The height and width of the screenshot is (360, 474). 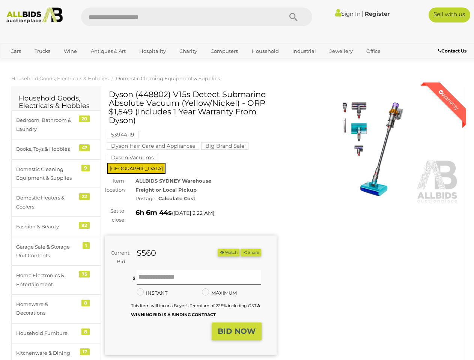 I want to click on b: A WINNING BID IS A BINDING CONTRACT, so click(x=195, y=310).